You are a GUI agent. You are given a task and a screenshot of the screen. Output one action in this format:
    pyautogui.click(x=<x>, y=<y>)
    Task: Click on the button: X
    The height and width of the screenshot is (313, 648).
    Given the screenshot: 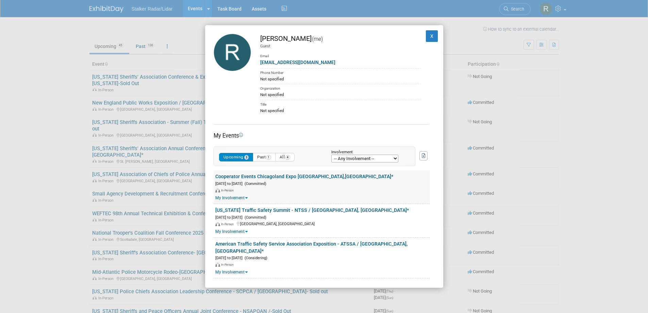 What is the action you would take?
    pyautogui.click(x=432, y=36)
    